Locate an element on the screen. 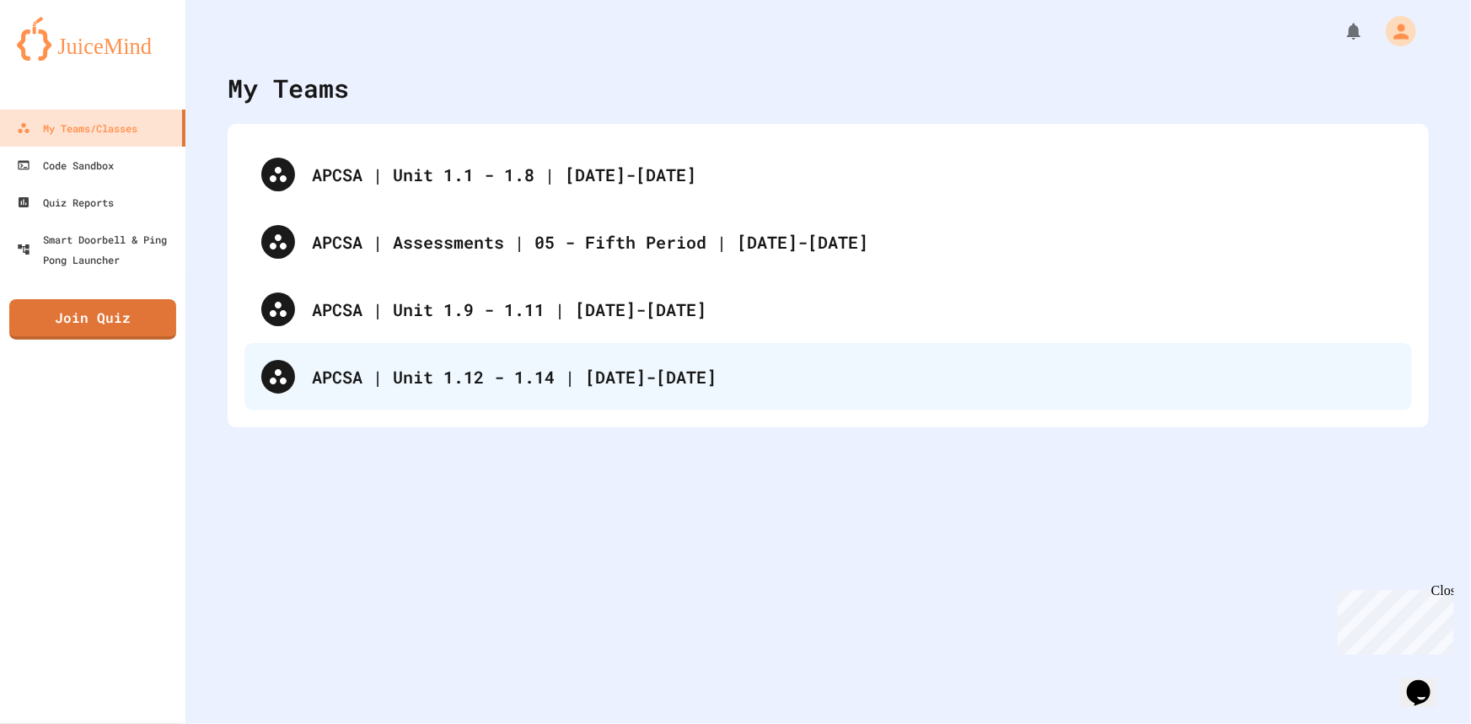  div: Smart Doorbell & Ping Pong Launcher is located at coordinates (98, 249).